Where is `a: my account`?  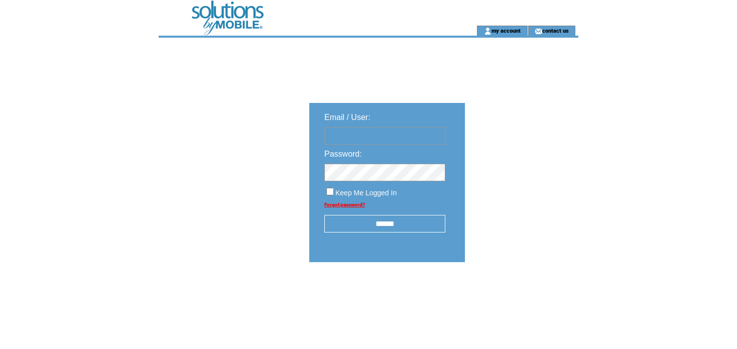
a: my account is located at coordinates (506, 30).